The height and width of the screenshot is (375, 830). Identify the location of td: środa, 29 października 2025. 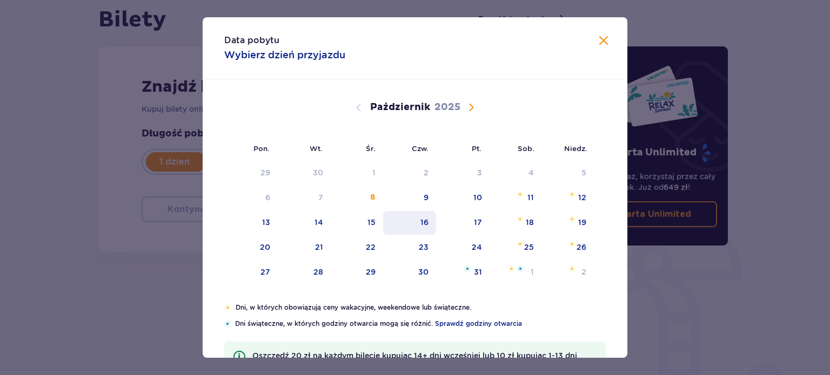
(357, 273).